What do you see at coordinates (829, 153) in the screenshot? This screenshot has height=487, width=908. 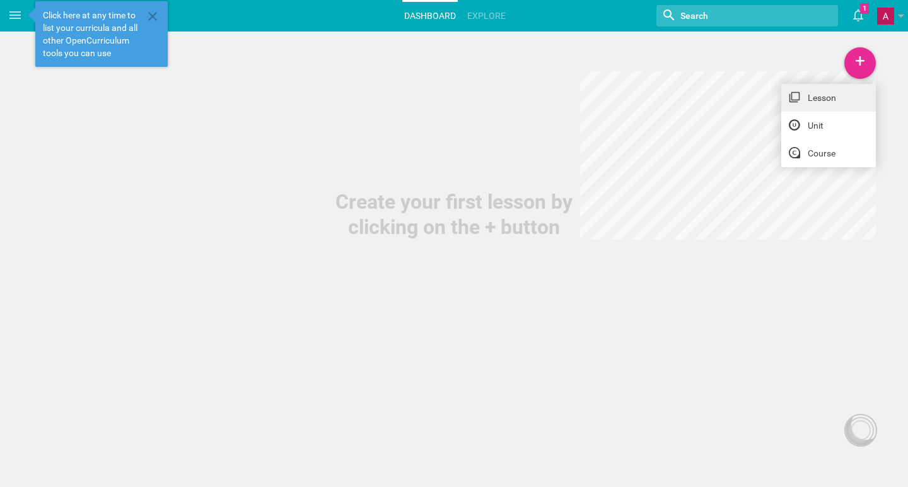 I see `a: Course` at bounding box center [829, 153].